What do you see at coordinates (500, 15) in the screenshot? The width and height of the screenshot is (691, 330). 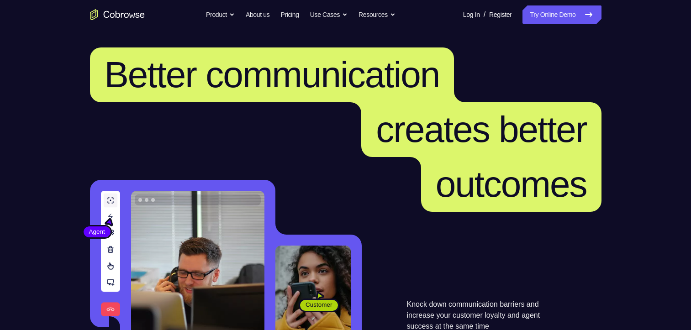 I see `a: Register` at bounding box center [500, 15].